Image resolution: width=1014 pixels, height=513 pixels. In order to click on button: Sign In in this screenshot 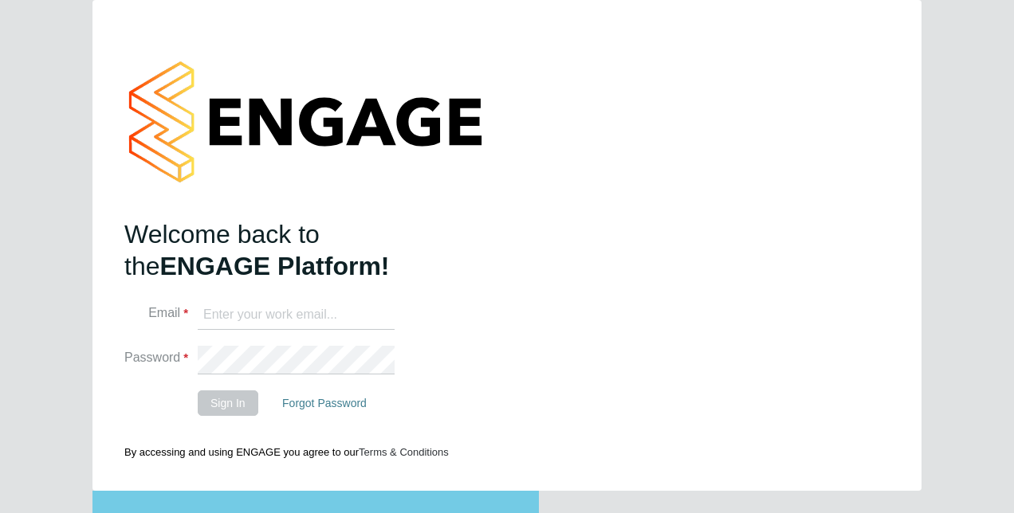, I will do `click(228, 403)`.